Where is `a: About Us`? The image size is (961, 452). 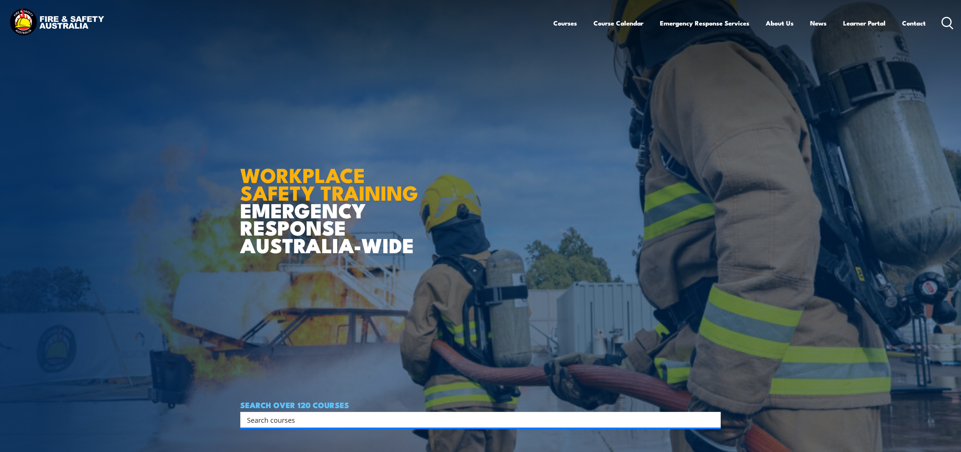 a: About Us is located at coordinates (780, 23).